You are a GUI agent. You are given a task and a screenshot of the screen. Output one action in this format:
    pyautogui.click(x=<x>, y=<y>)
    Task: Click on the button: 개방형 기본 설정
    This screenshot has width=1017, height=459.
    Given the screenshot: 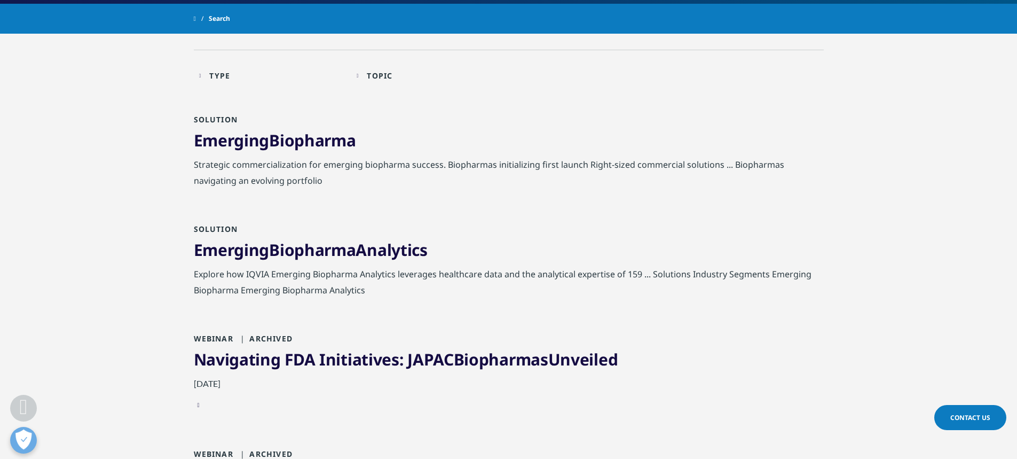 What is the action you would take?
    pyautogui.click(x=23, y=440)
    